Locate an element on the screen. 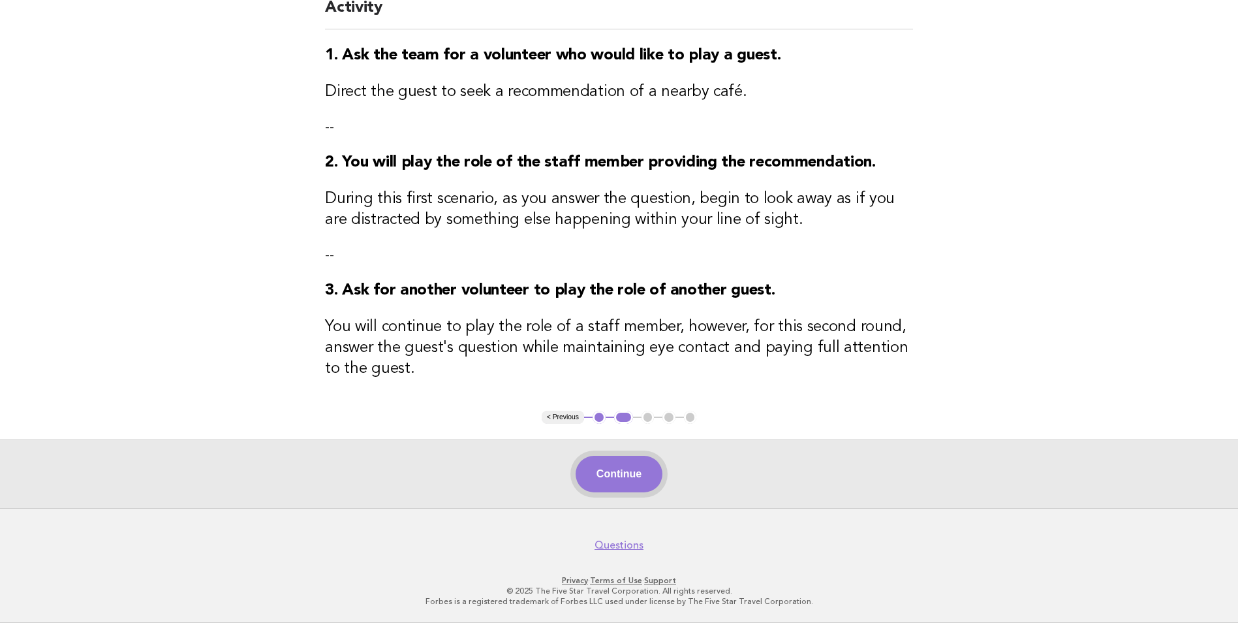 This screenshot has width=1238, height=623. button: 2 is located at coordinates (623, 417).